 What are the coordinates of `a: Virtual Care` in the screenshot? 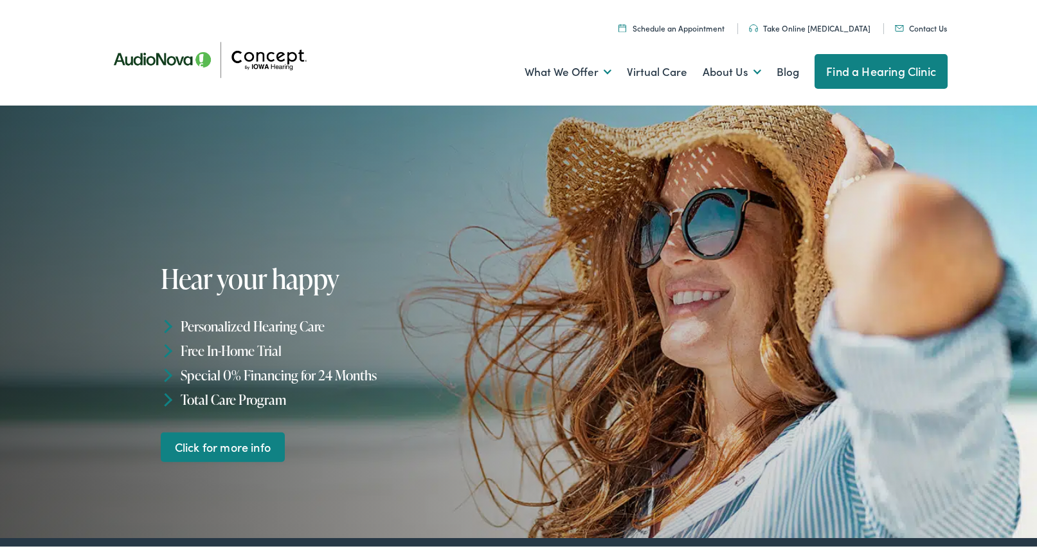 It's located at (657, 69).